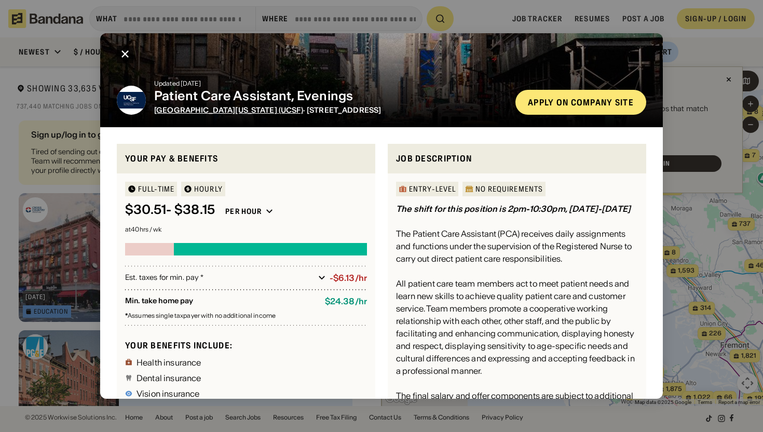  Describe the element at coordinates (246, 158) in the screenshot. I see `div: Your pay & benefits` at that location.